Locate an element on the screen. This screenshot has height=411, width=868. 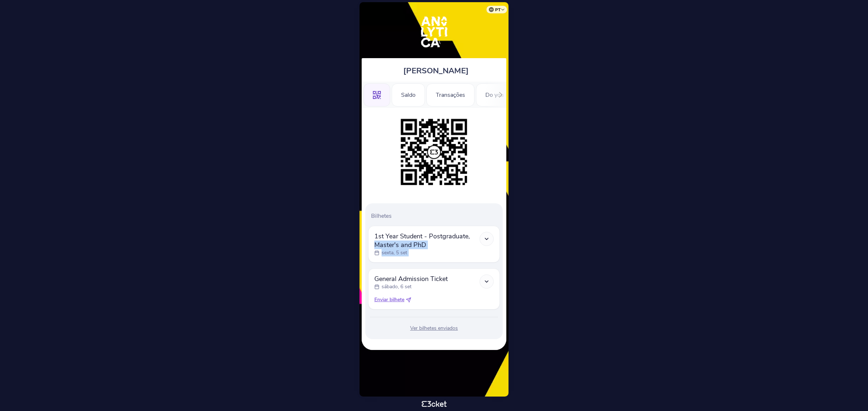
div: Do you have a Guest? is located at coordinates (513, 95).